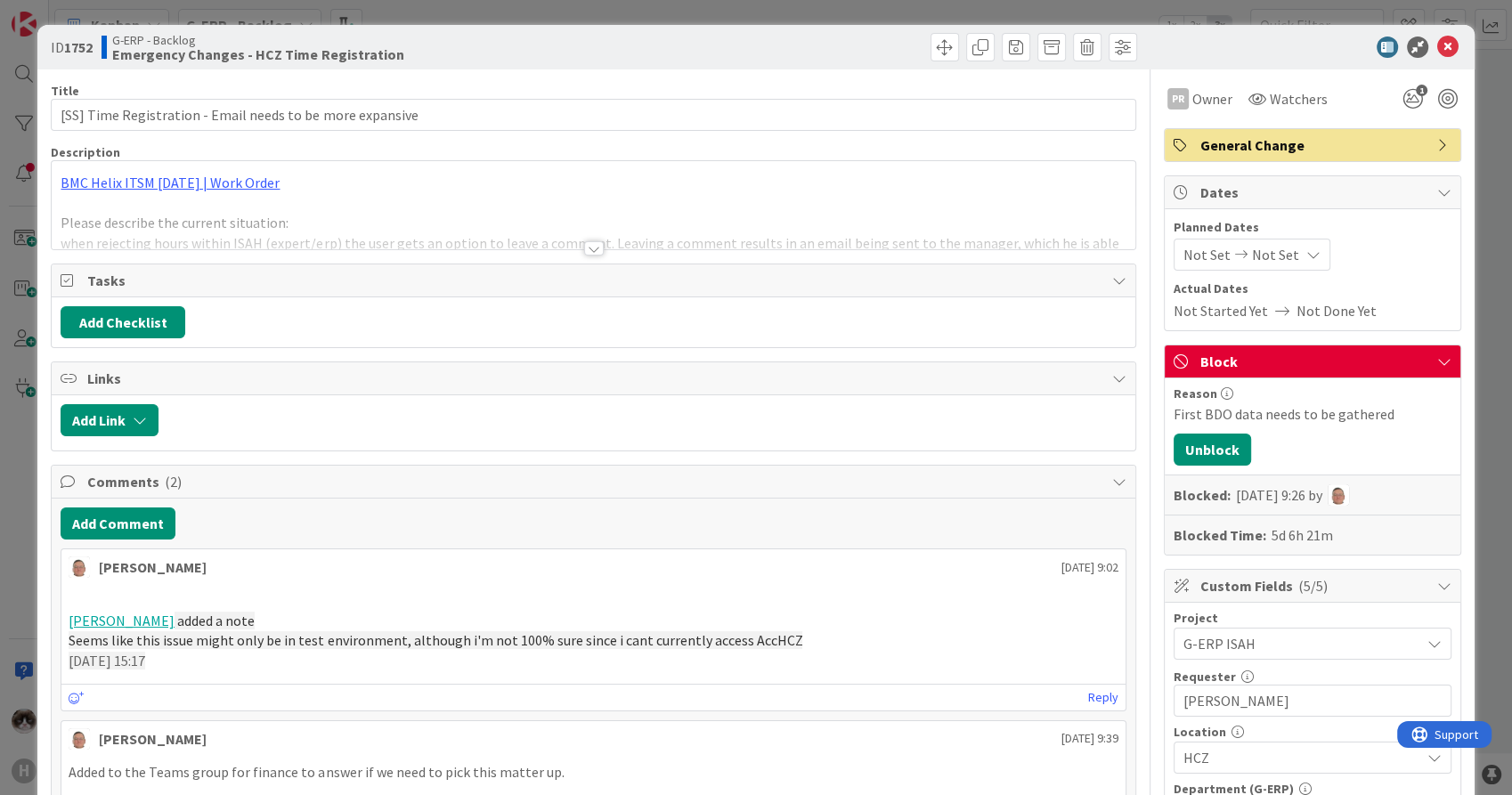 This screenshot has width=1512, height=795. What do you see at coordinates (1312, 586) in the screenshot?
I see `span: ( 5/5 )` at bounding box center [1312, 586].